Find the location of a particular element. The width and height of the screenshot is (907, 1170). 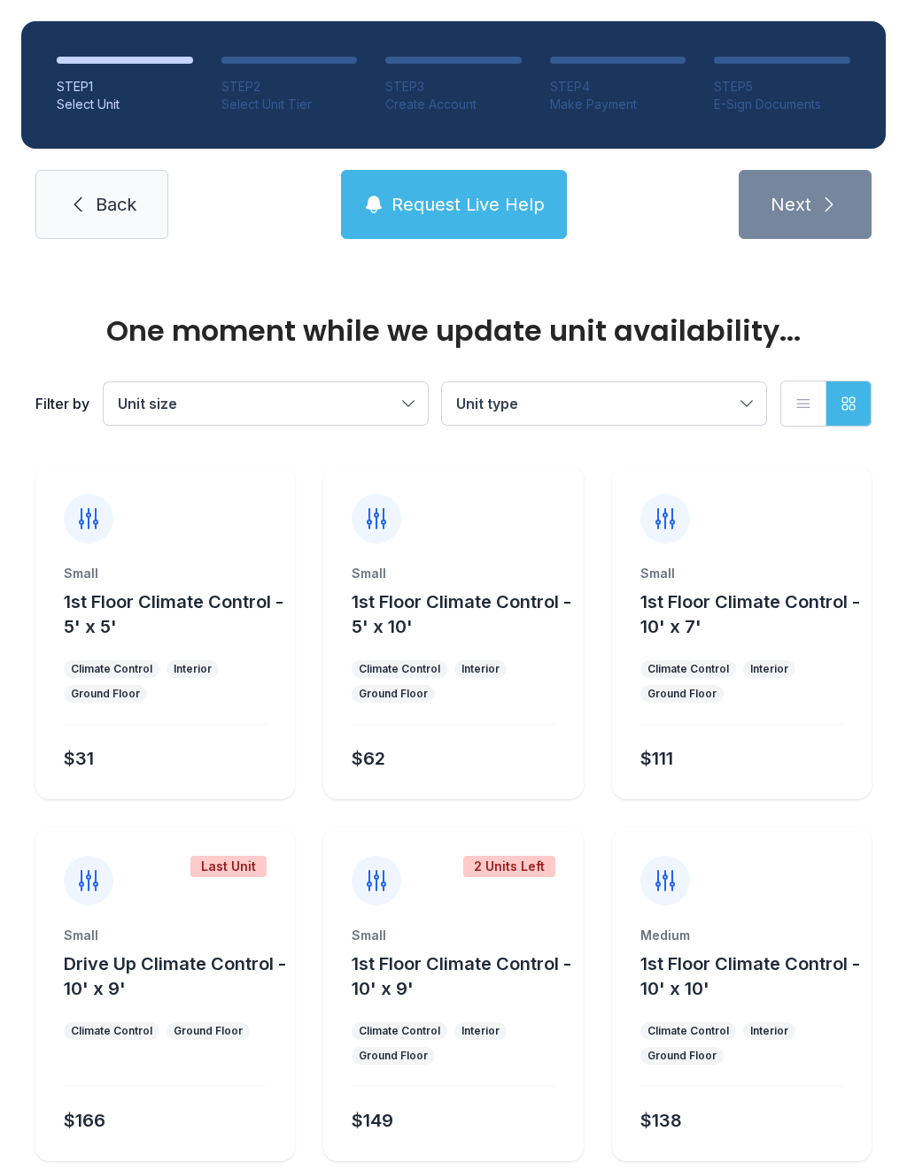

div: $149 is located at coordinates (372, 1121).